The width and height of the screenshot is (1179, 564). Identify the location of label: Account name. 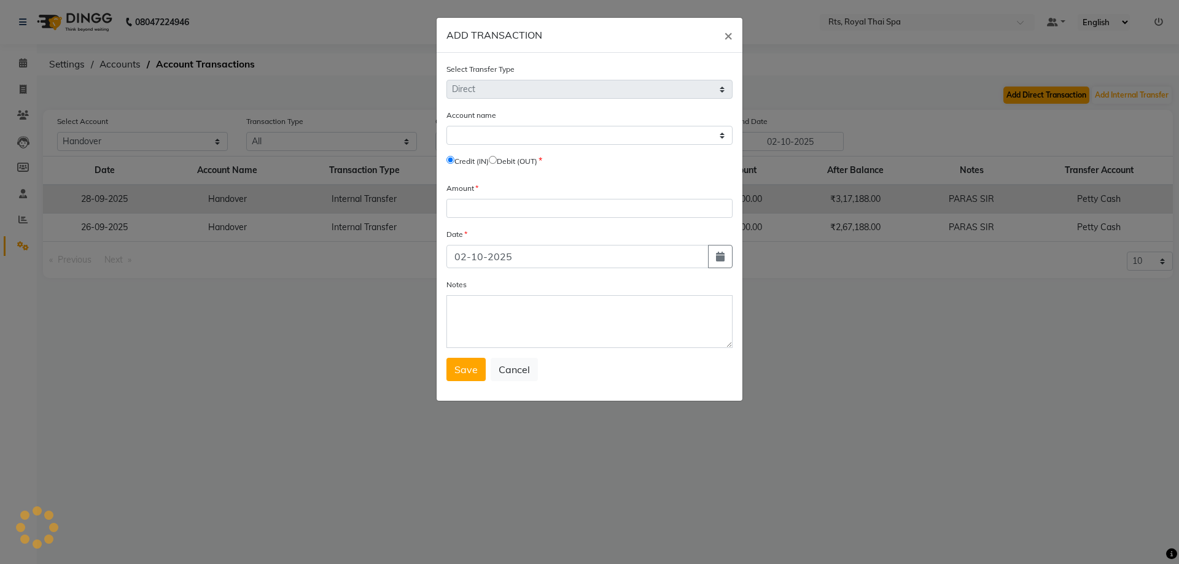
(471, 115).